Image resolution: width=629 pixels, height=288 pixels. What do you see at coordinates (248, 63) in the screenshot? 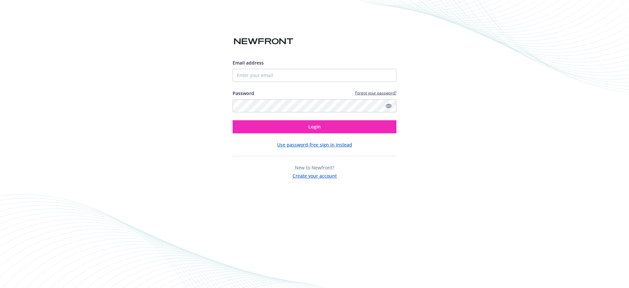
I see `span: Email address` at bounding box center [248, 63].